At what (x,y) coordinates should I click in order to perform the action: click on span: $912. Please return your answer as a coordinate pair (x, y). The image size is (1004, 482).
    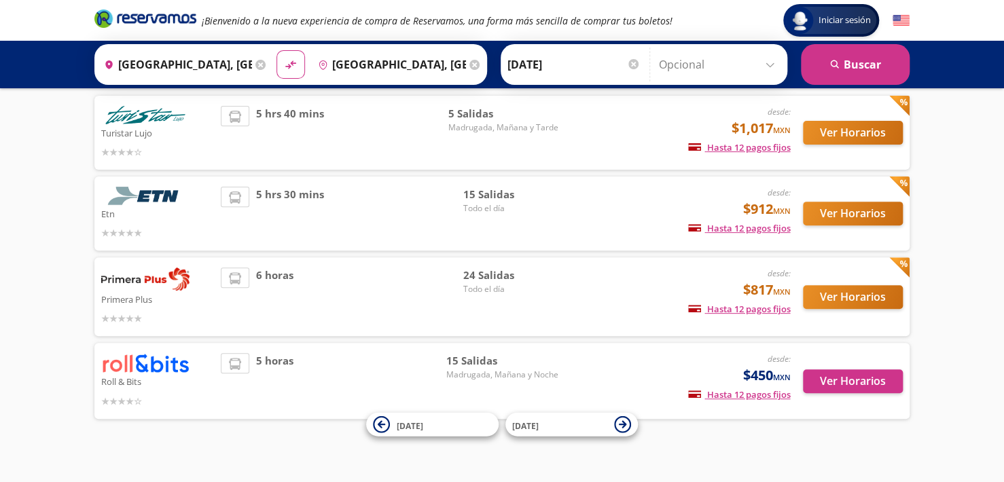
    Looking at the image, I should click on (766, 209).